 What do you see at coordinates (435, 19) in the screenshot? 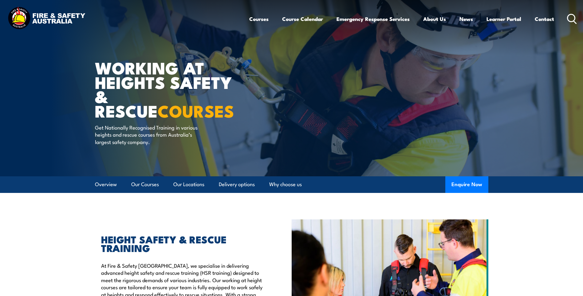
I see `a: About Us` at bounding box center [435, 19].